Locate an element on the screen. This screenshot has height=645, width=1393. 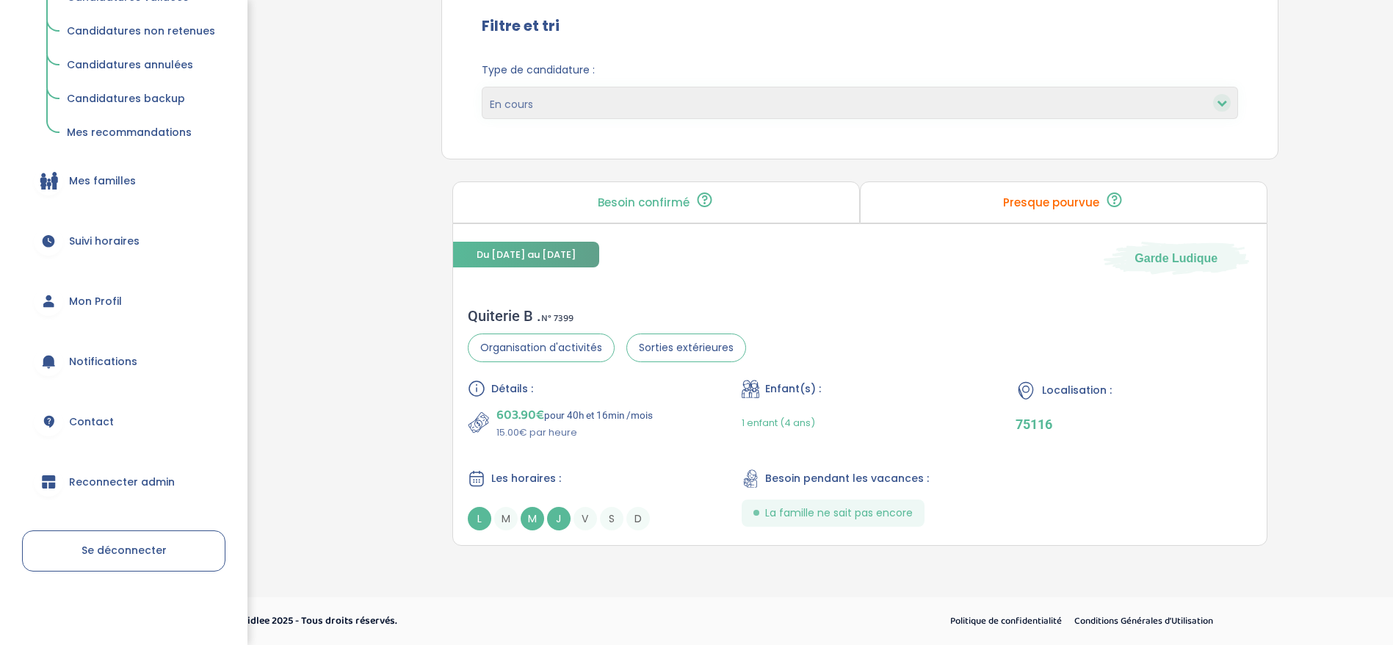
span: Type de candidature : is located at coordinates (860, 70).